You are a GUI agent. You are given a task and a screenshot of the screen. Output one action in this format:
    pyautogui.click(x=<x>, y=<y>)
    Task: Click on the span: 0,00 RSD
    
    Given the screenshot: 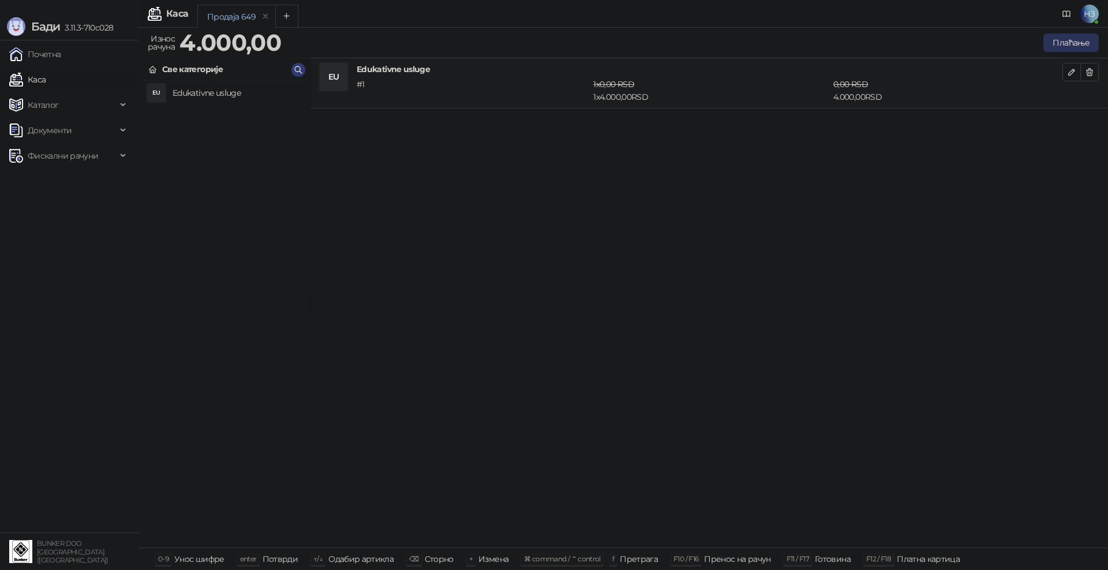 What is the action you would take?
    pyautogui.click(x=850, y=84)
    